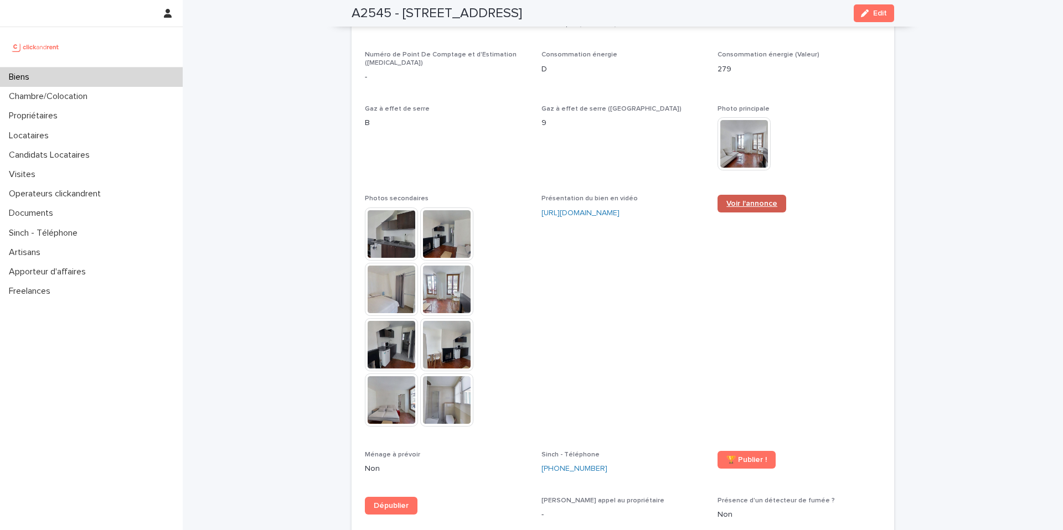 The height and width of the screenshot is (530, 1063). Describe the element at coordinates (879, 13) in the screenshot. I see `span: Edit` at that location.